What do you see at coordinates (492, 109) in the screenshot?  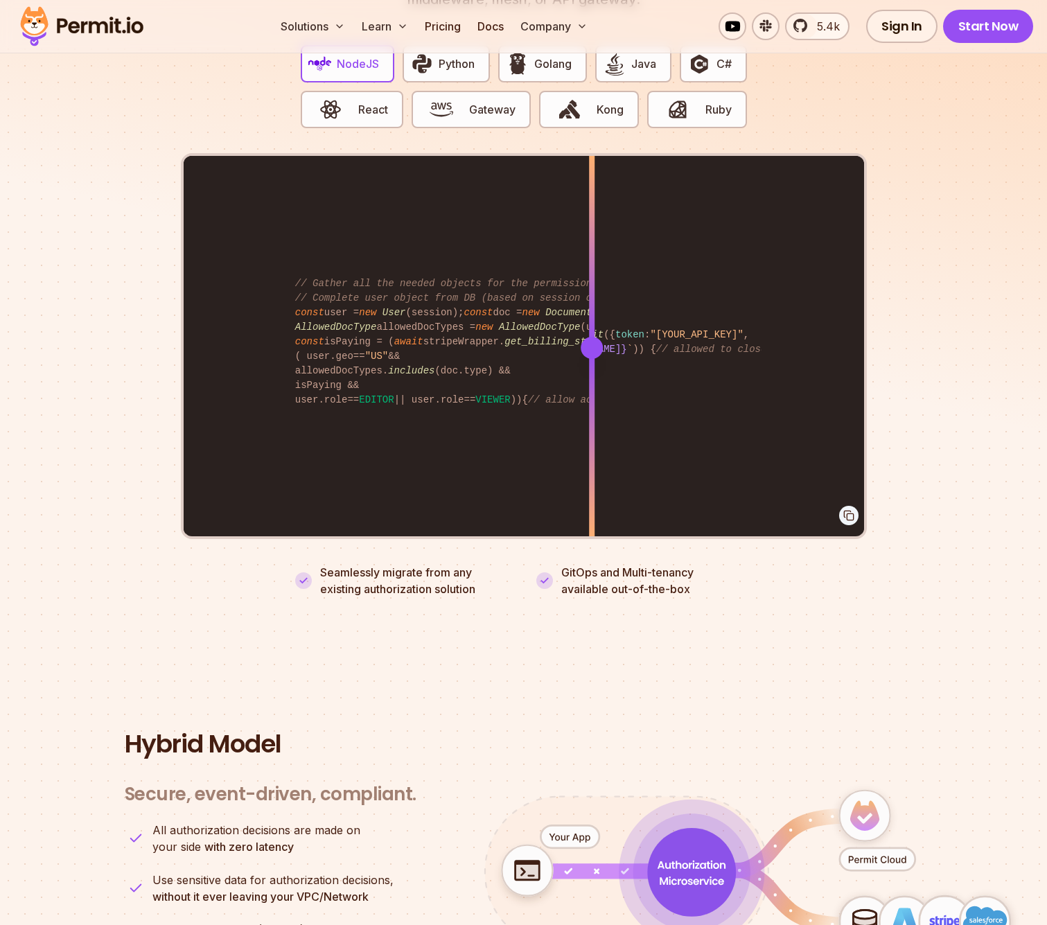 I see `span: Gateway` at bounding box center [492, 109].